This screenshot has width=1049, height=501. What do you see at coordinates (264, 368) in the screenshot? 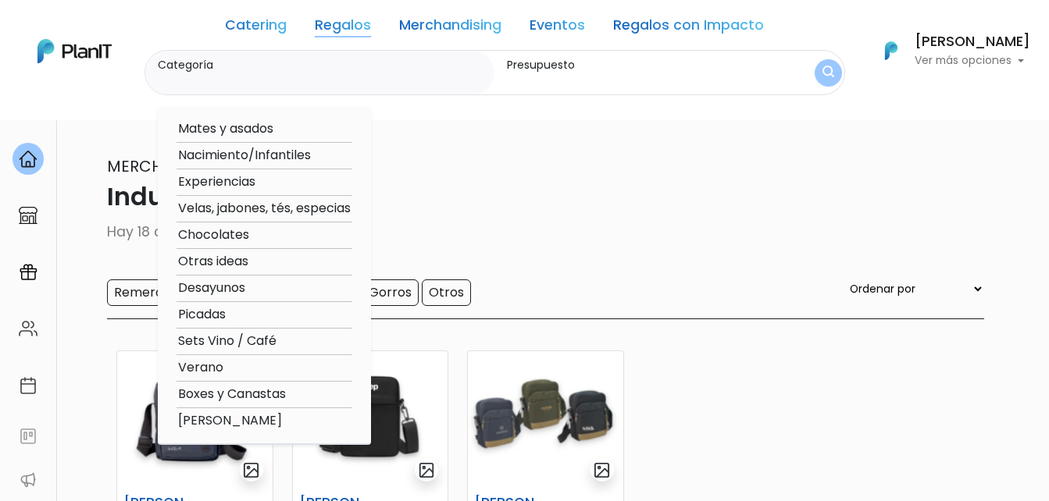
I see `option: Verano` at bounding box center [264, 368].